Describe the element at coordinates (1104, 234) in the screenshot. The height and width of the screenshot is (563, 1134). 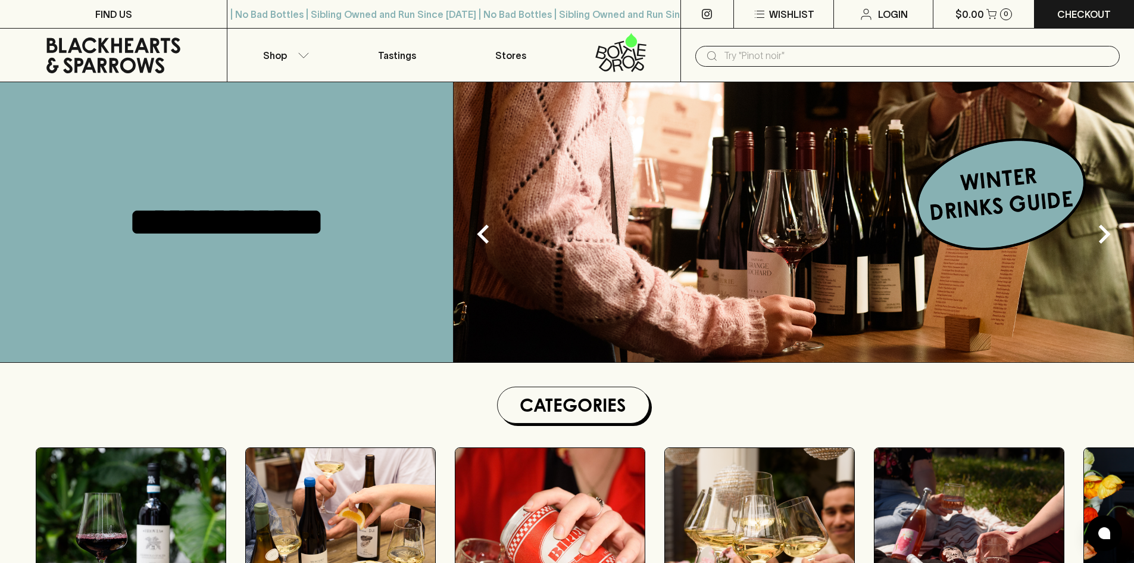
I see `button: Next` at that location.